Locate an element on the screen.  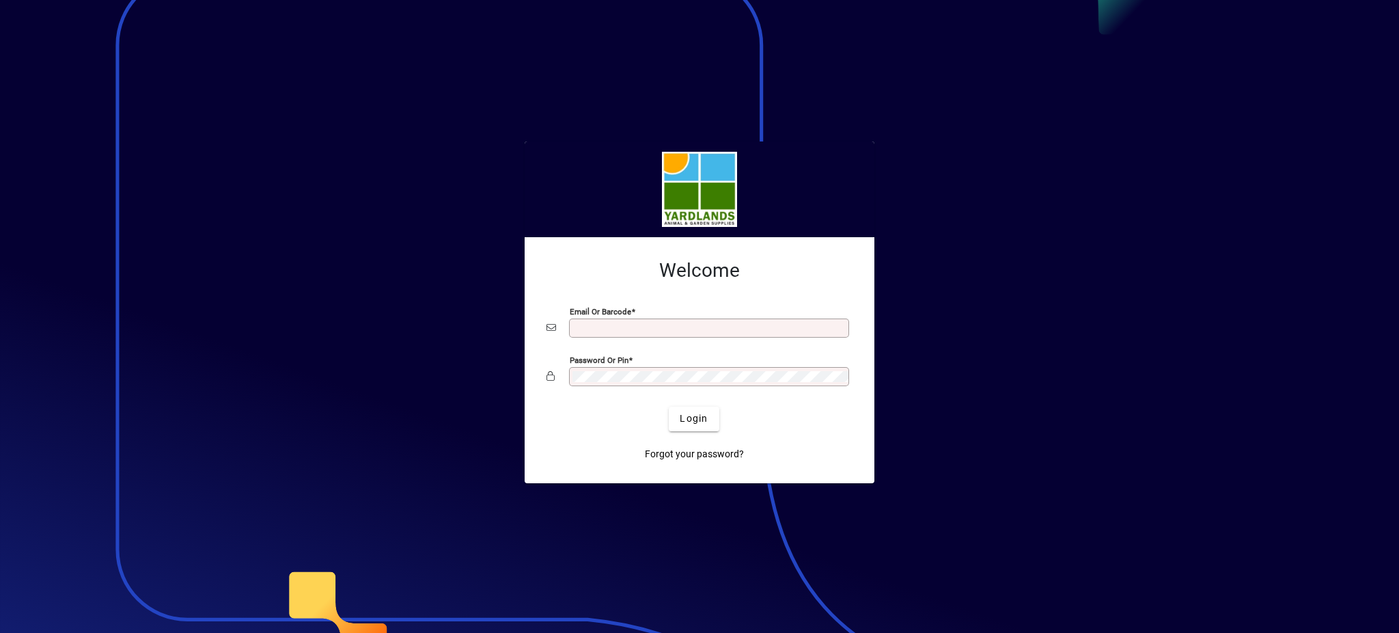
h2: Welcome is located at coordinates (699, 270).